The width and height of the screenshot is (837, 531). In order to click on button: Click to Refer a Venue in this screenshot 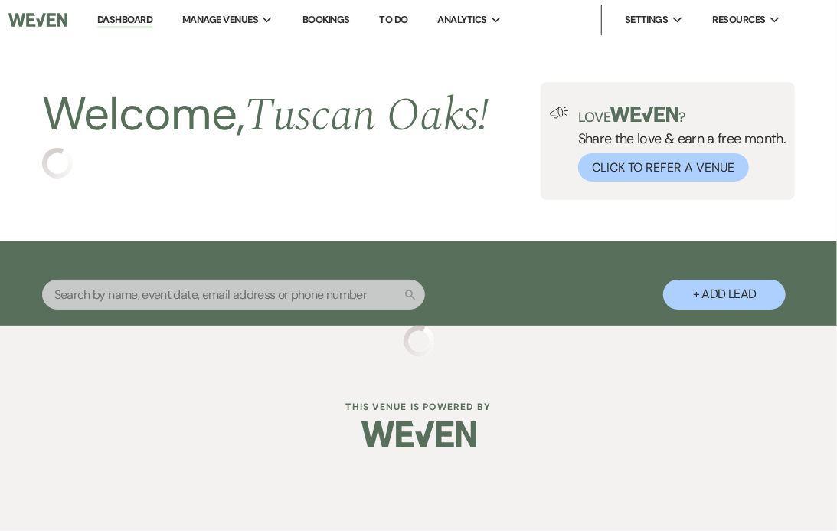, I will do `click(663, 167)`.